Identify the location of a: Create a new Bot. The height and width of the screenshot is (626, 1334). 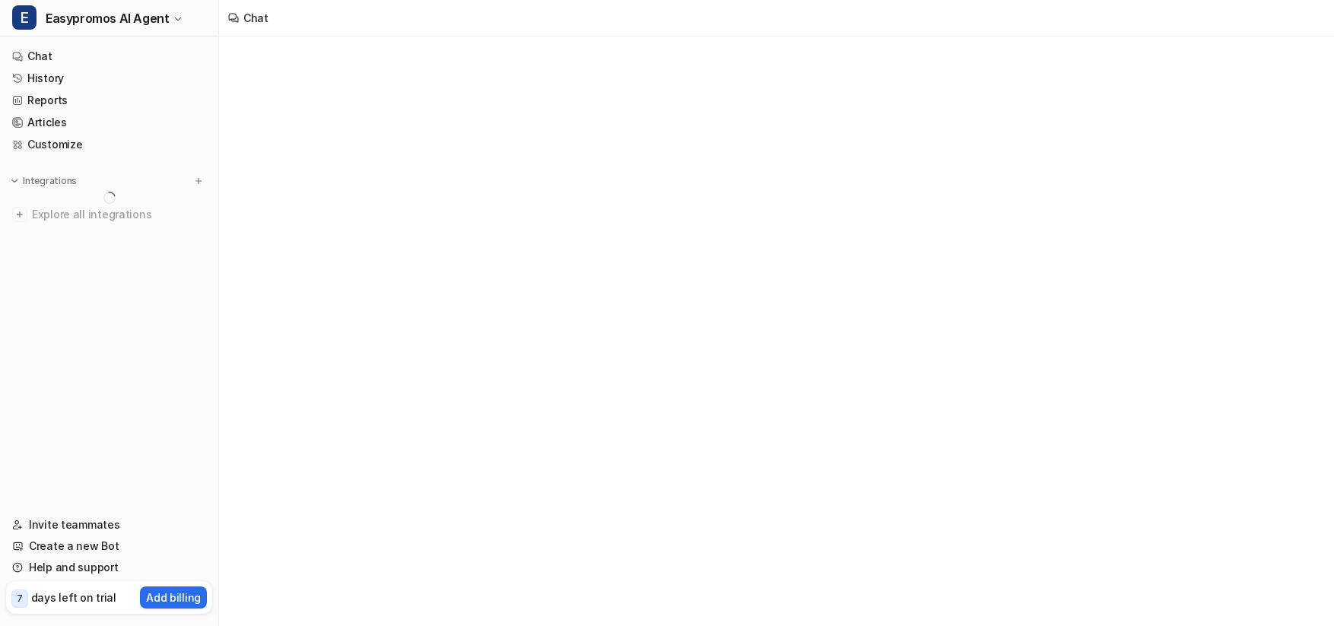
(109, 546).